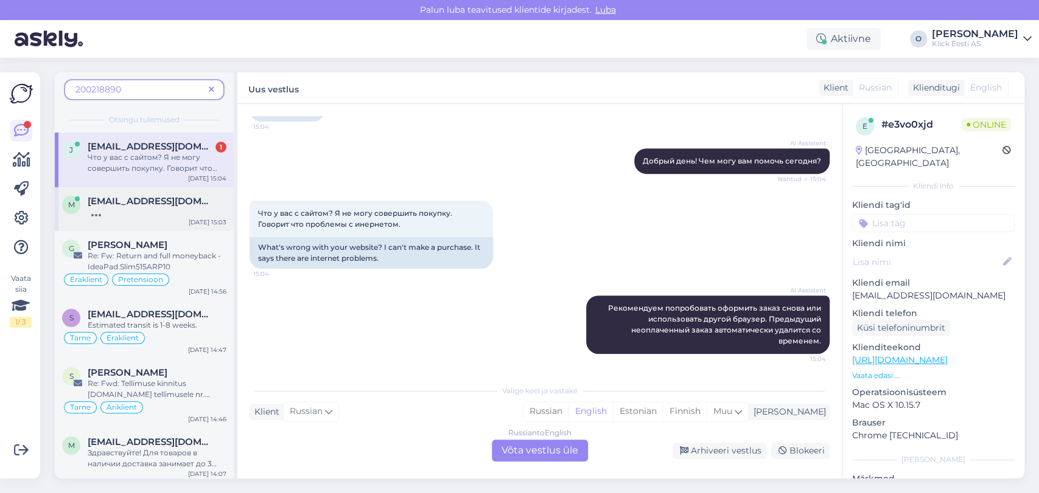 Image resolution: width=1039 pixels, height=493 pixels. Describe the element at coordinates (141, 280) in the screenshot. I see `span: Pretensioon` at that location.